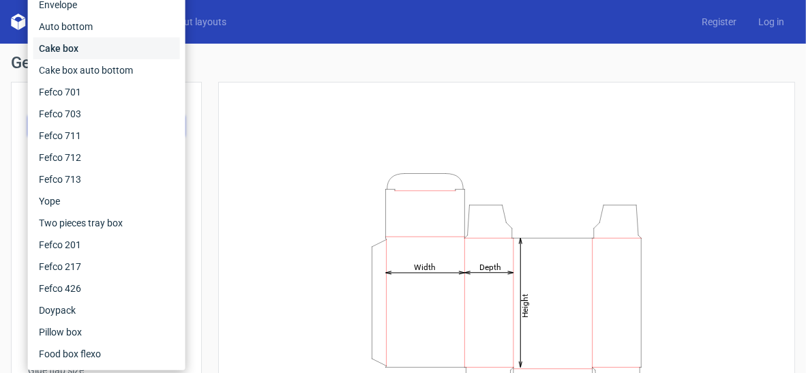 The width and height of the screenshot is (806, 373). What do you see at coordinates (771, 22) in the screenshot?
I see `a: Log in` at bounding box center [771, 22].